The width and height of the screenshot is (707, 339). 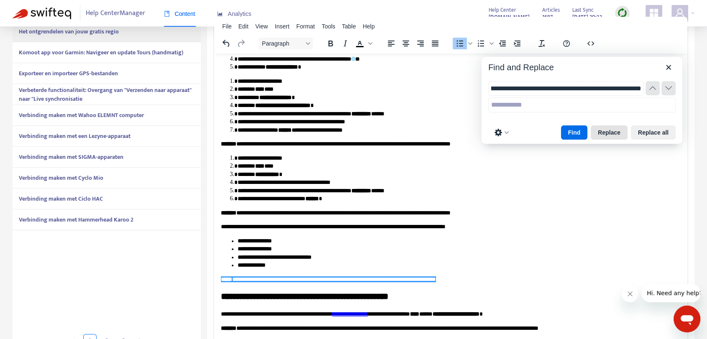 What do you see at coordinates (363, 44) in the screenshot?
I see `div: Text color Black` at bounding box center [363, 44].